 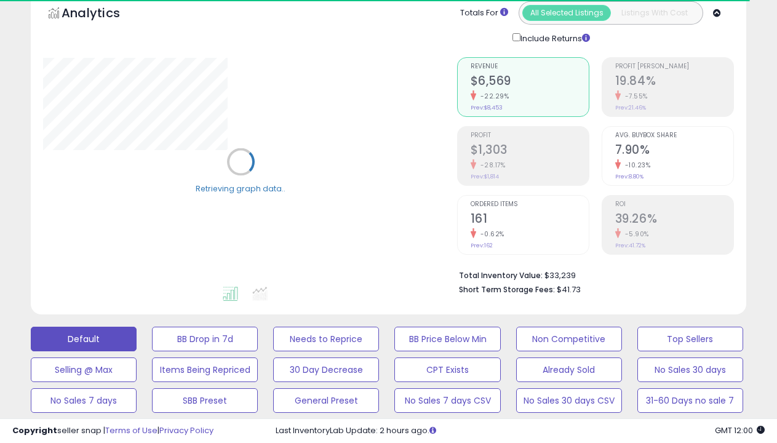 What do you see at coordinates (490, 234) in the screenshot?
I see `small: -0.62%` at bounding box center [490, 234].